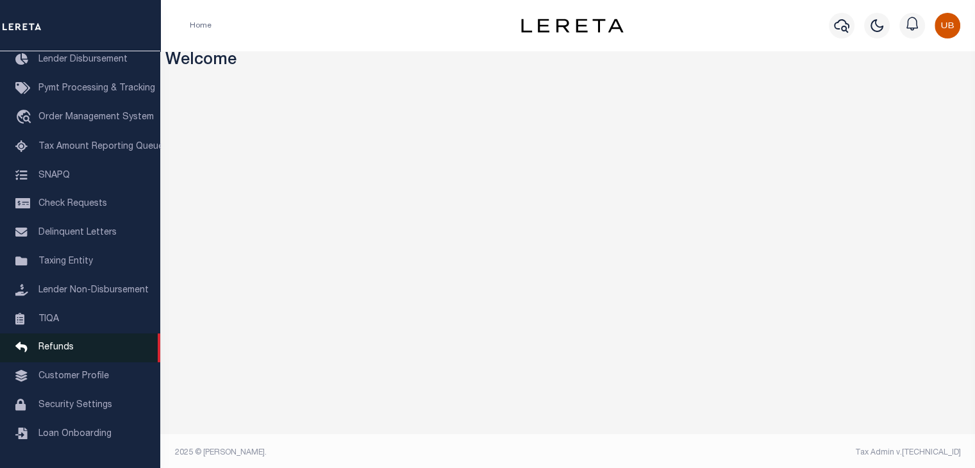 Image resolution: width=975 pixels, height=468 pixels. Describe the element at coordinates (83, 60) in the screenshot. I see `span: Lender Disbursement` at that location.